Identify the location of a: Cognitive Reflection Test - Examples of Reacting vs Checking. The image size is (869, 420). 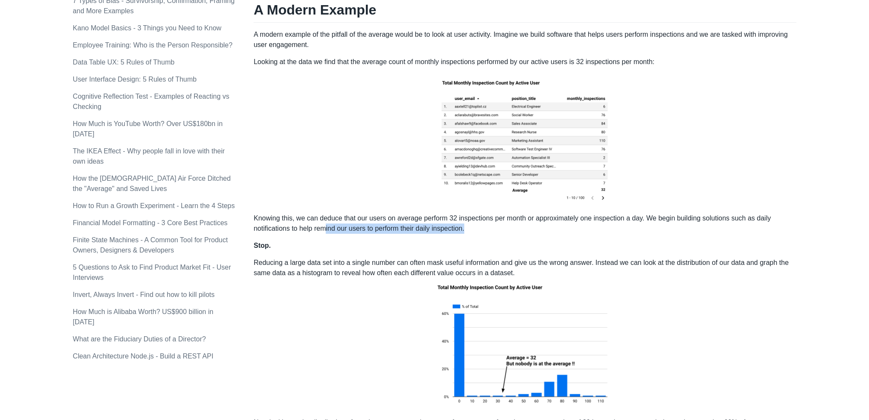
(151, 101).